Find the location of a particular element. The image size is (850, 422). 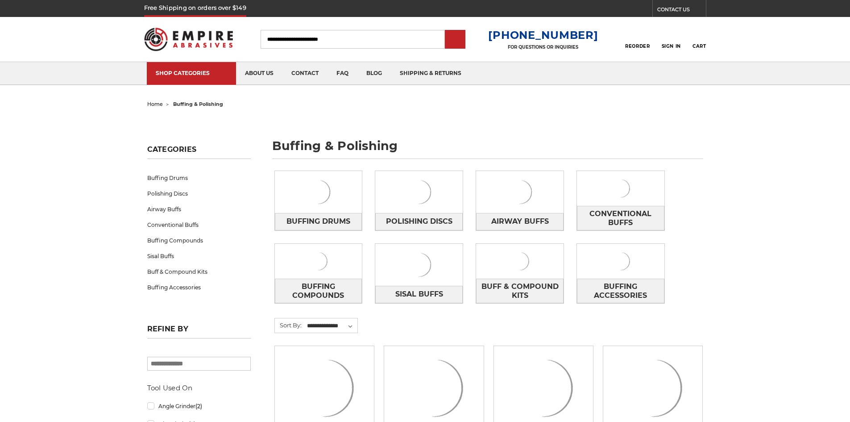

span: Buff & Compound Kits is located at coordinates (520, 291).